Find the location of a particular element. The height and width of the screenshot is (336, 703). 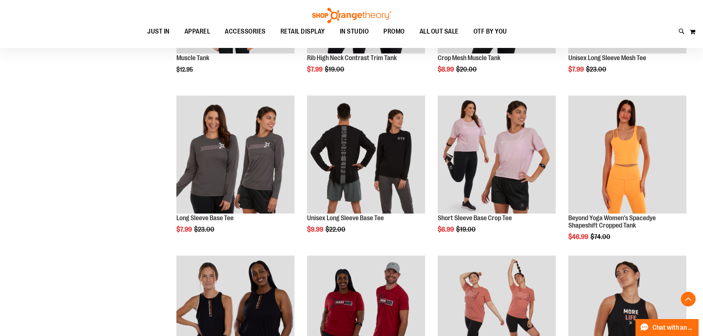

span: $6.99 is located at coordinates (446, 229).